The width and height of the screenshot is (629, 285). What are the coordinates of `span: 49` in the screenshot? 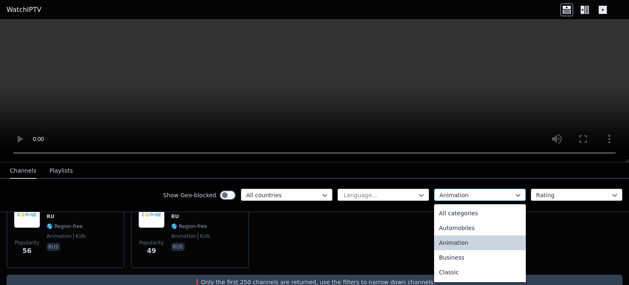 It's located at (151, 251).